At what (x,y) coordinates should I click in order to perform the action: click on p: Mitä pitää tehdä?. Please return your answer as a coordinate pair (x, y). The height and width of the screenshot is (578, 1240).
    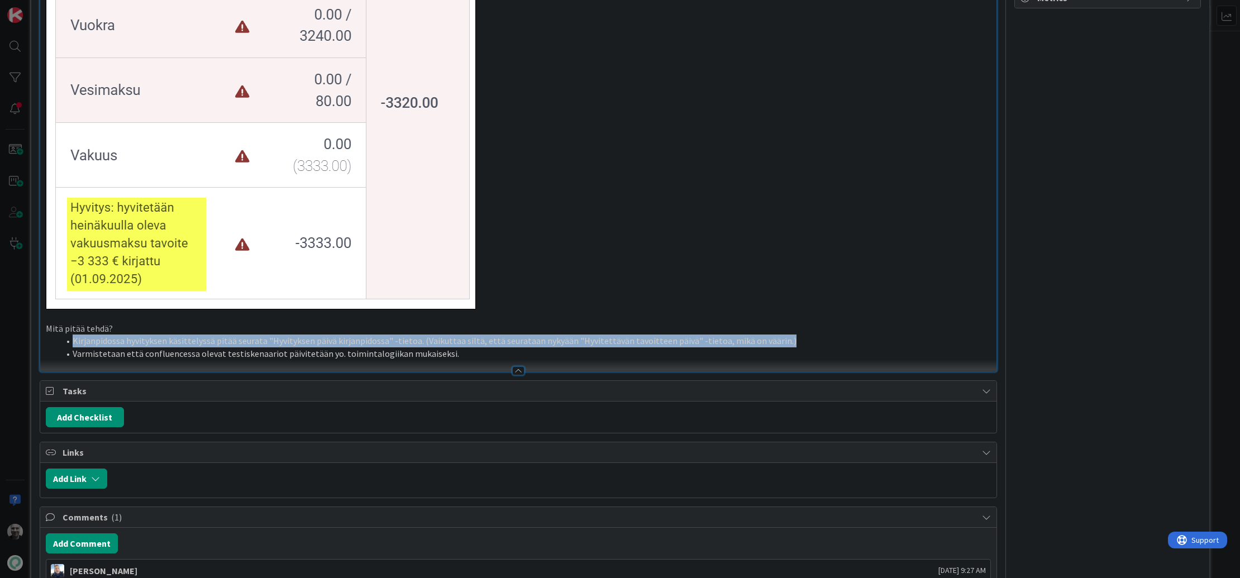
    Looking at the image, I should click on (518, 329).